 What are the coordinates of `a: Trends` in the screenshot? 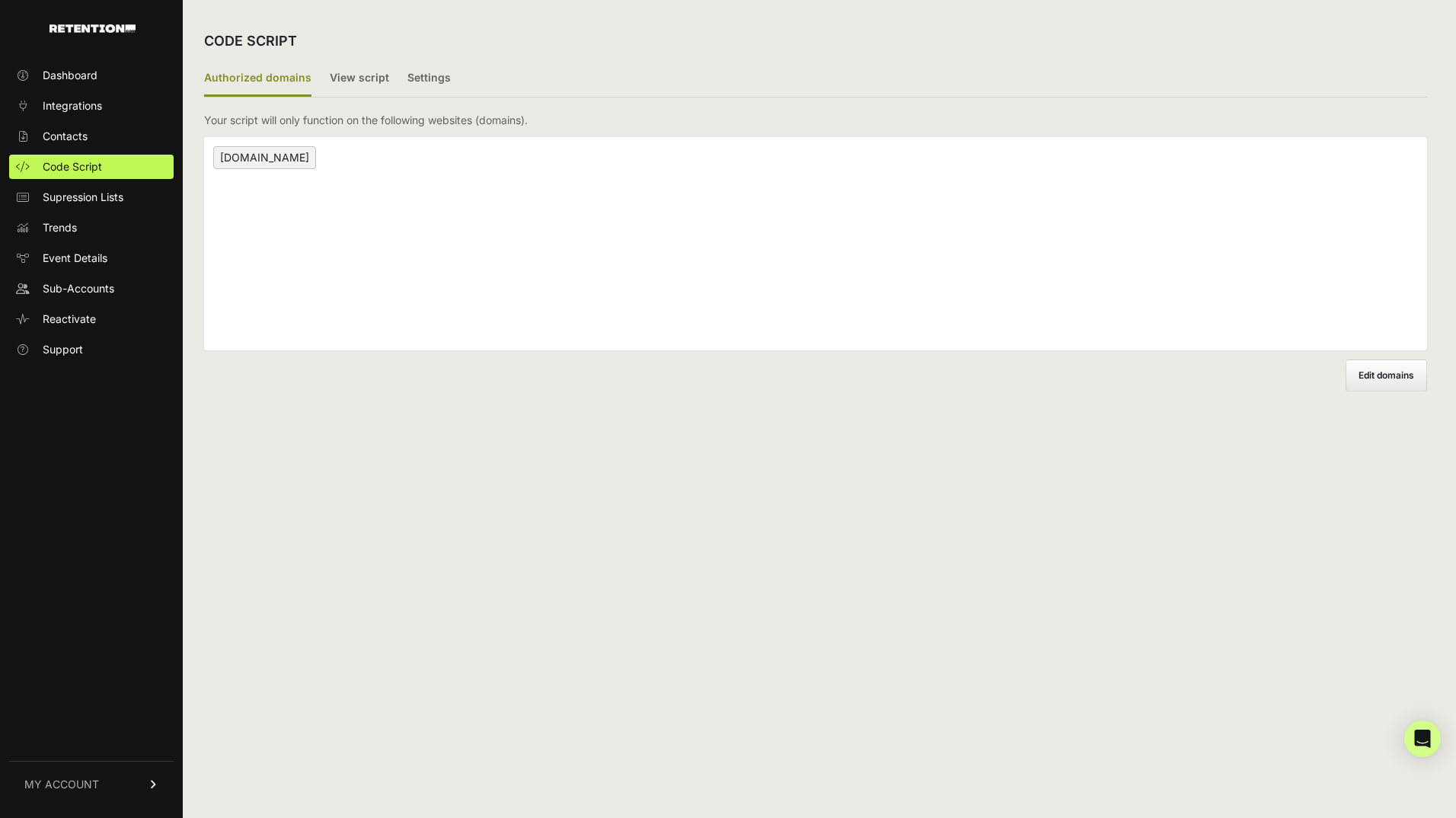 It's located at (92, 227).